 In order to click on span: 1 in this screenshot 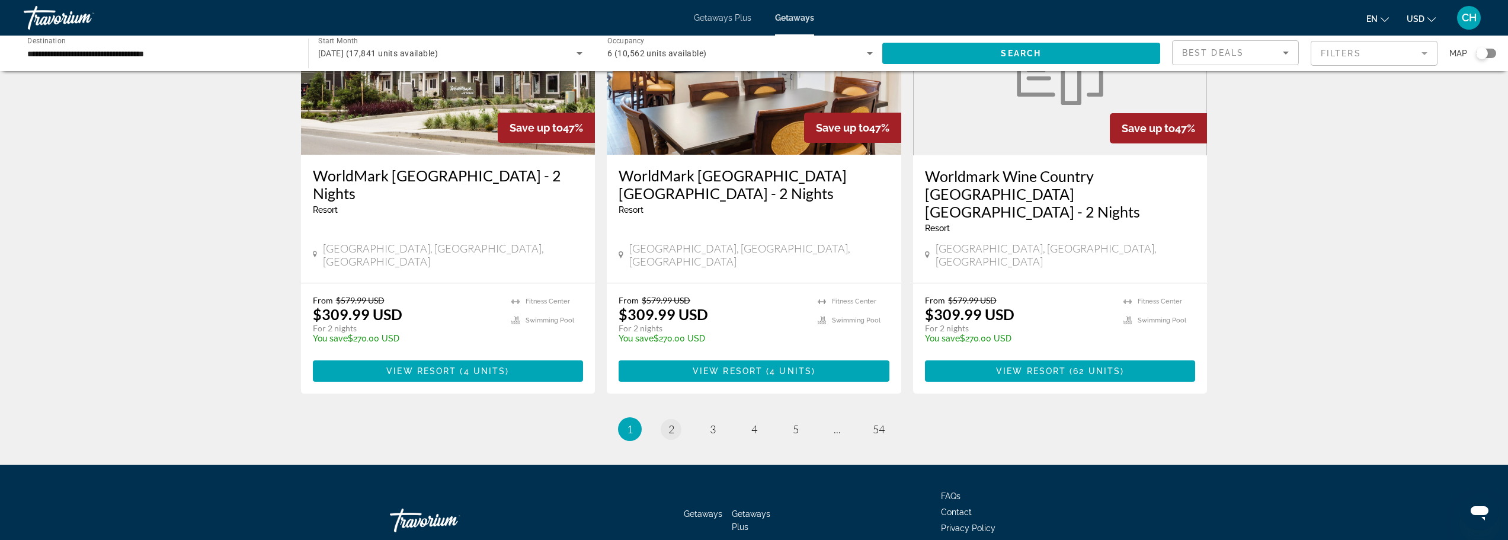, I will do `click(630, 429)`.